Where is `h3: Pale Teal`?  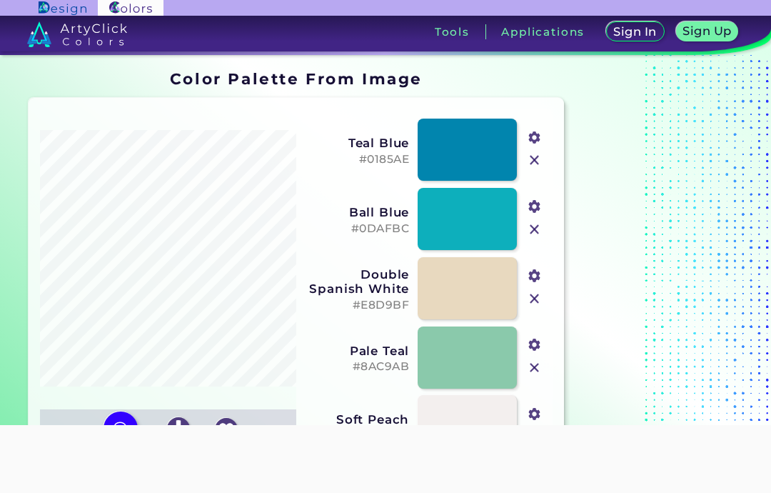 h3: Pale Teal is located at coordinates (357, 350).